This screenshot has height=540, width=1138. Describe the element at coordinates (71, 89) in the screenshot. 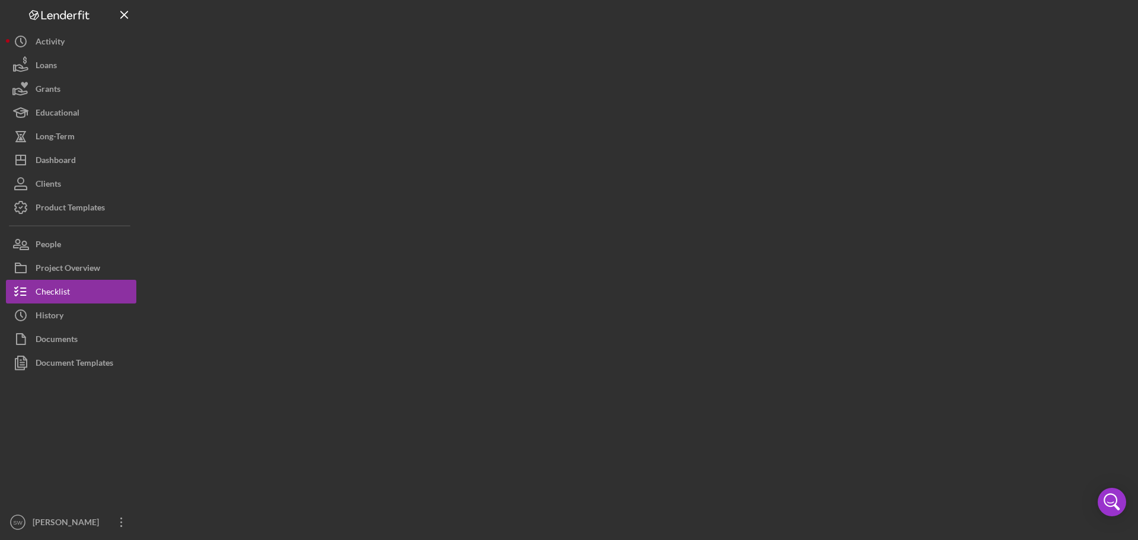

I see `button: Grants` at that location.